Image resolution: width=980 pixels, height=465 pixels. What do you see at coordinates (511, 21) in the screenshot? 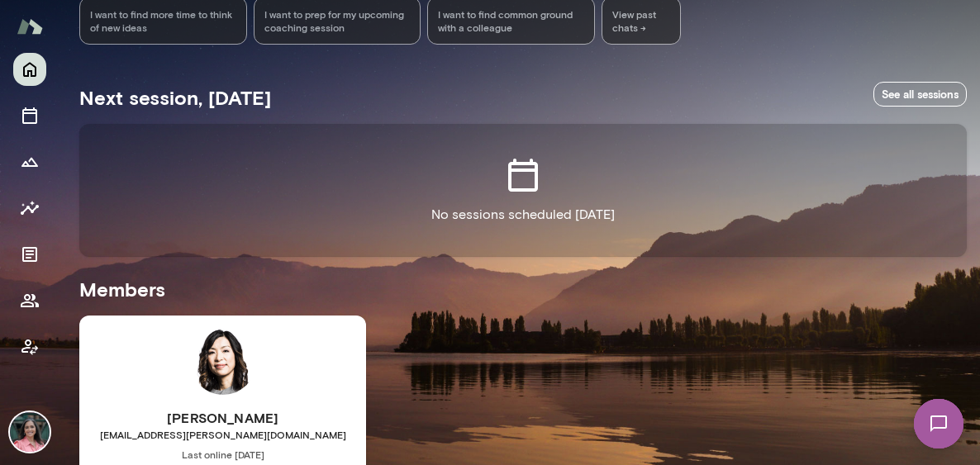
I see `span: I want to find common ground with a colleague` at bounding box center [511, 21].